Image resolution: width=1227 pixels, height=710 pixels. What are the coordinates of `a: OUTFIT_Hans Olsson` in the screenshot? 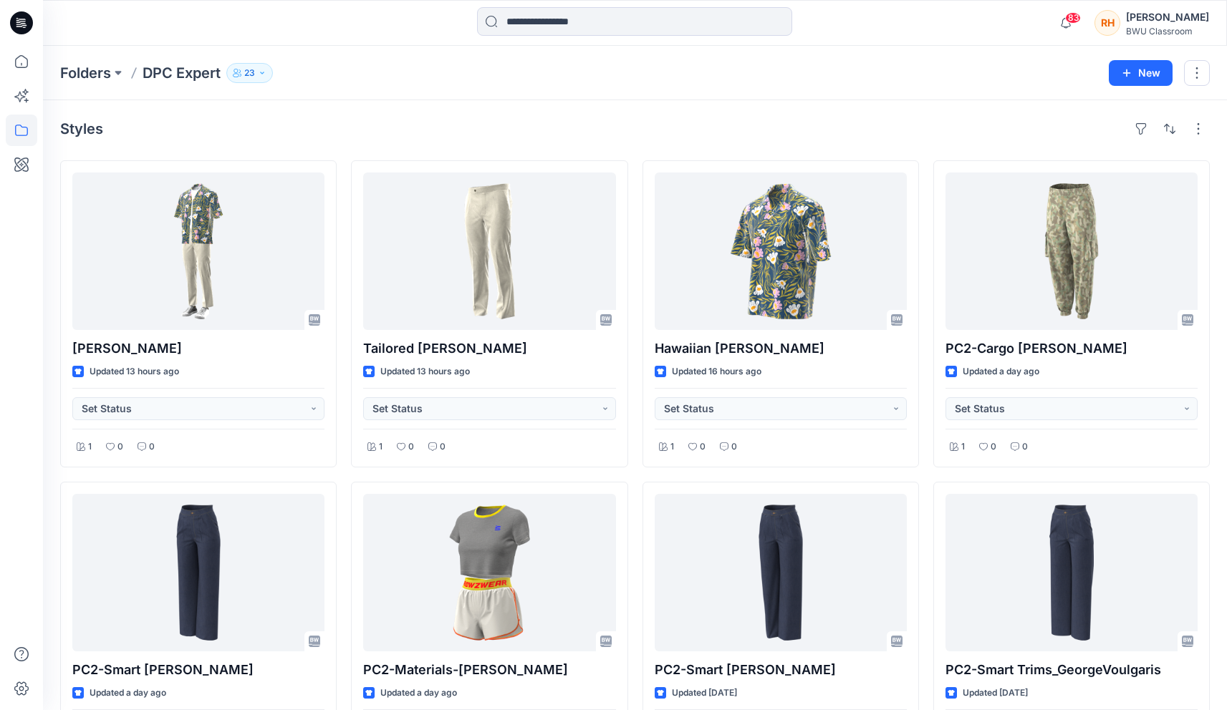 It's located at (198, 251).